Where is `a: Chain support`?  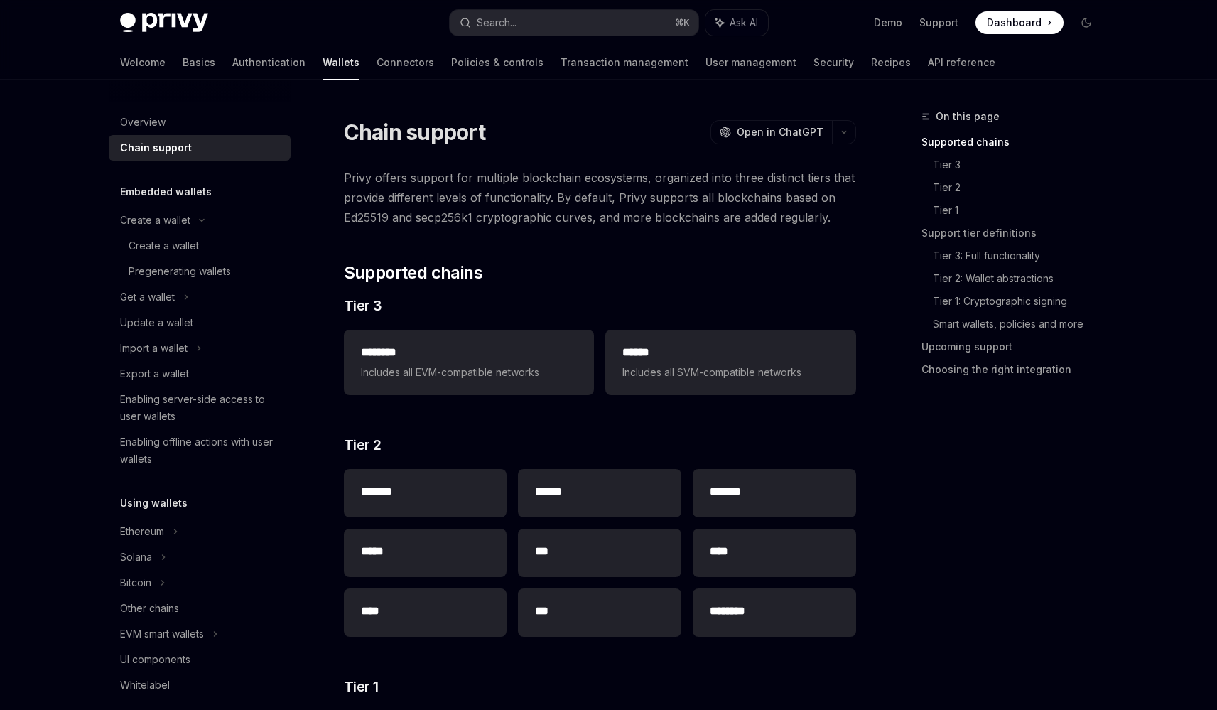 a: Chain support is located at coordinates (200, 148).